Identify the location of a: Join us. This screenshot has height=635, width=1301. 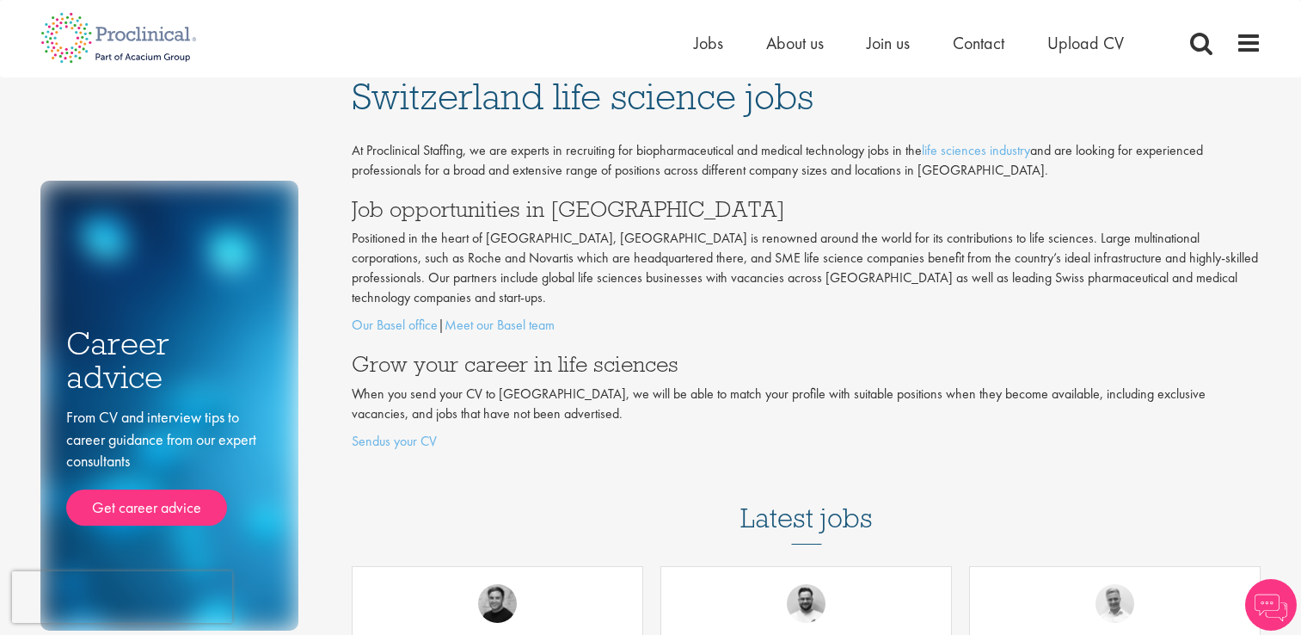
(888, 43).